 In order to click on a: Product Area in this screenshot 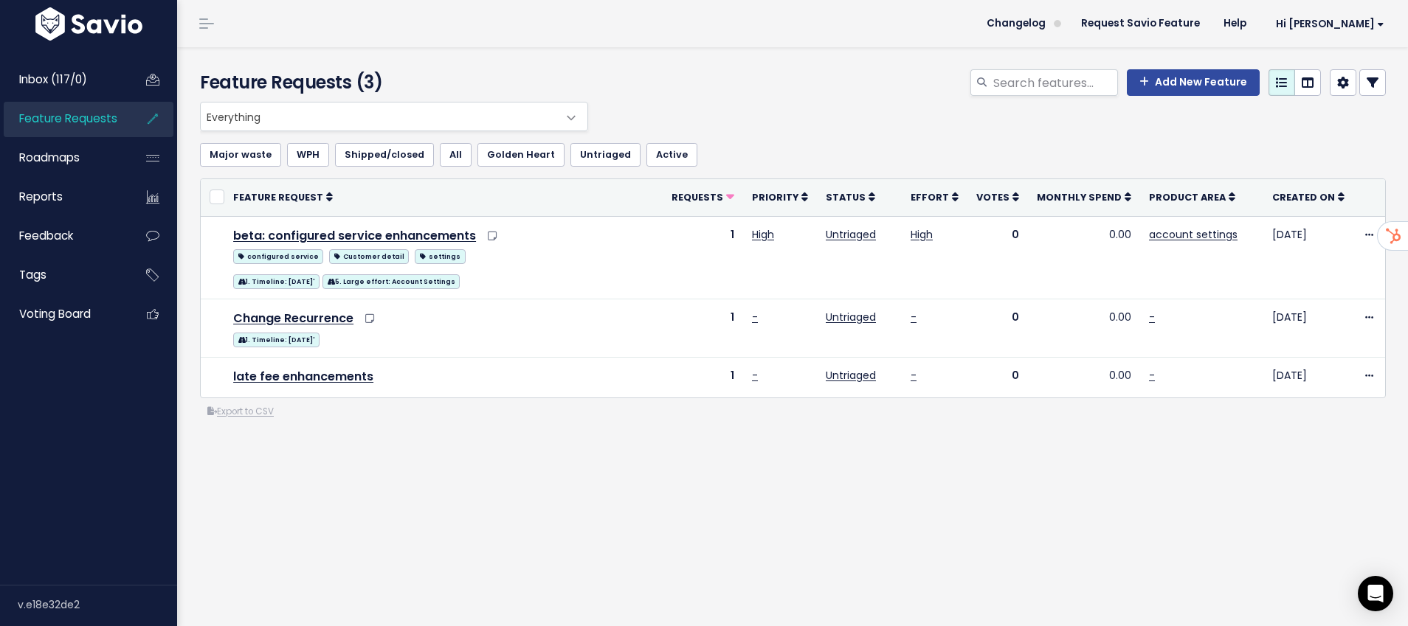, I will do `click(1192, 197)`.